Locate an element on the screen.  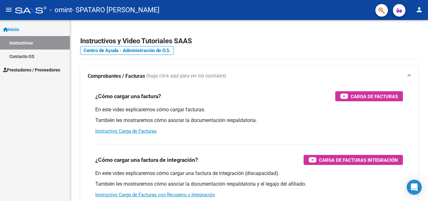
span: Inicio is located at coordinates (11, 29).